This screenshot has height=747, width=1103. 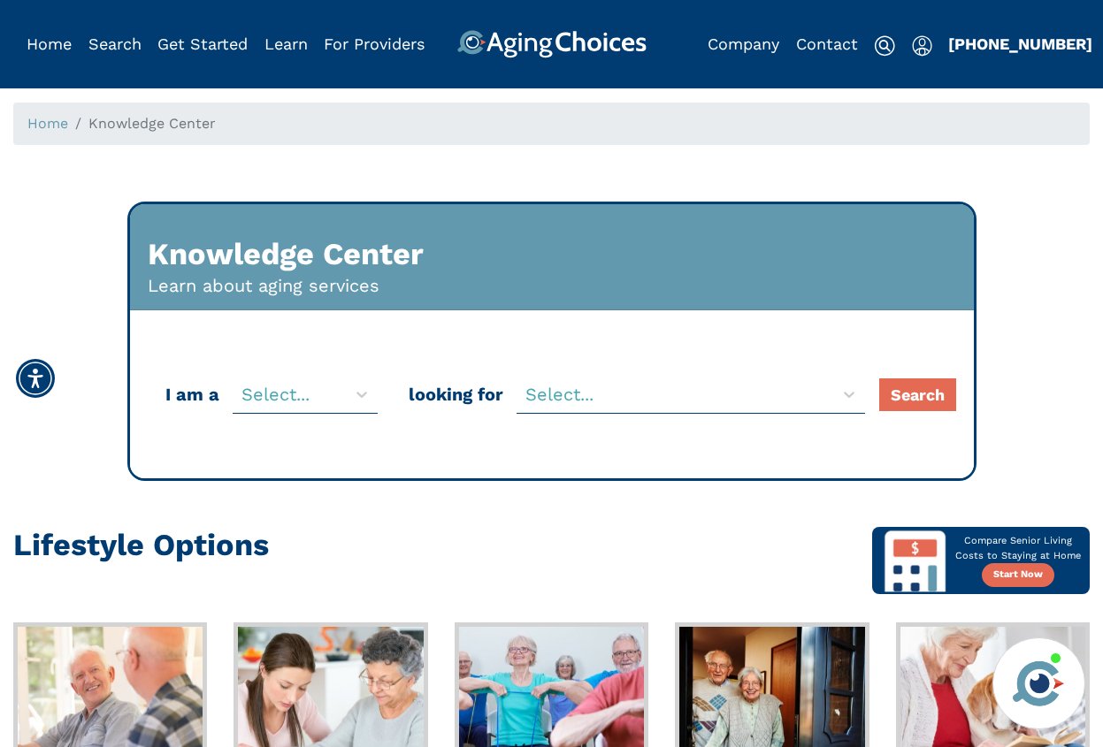 What do you see at coordinates (152, 123) in the screenshot?
I see `span: Knowledge Center` at bounding box center [152, 123].